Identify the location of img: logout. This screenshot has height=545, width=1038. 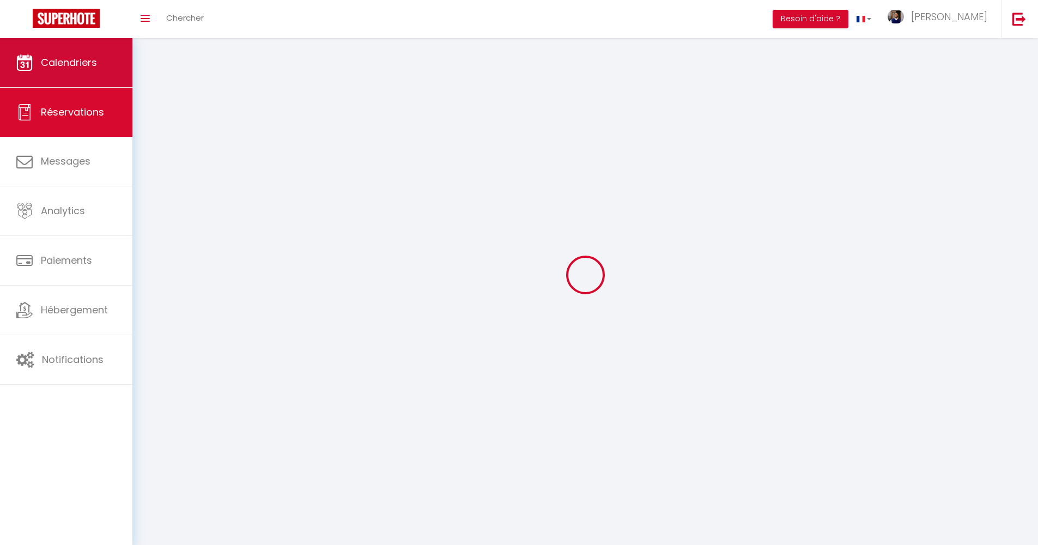
(1019, 19).